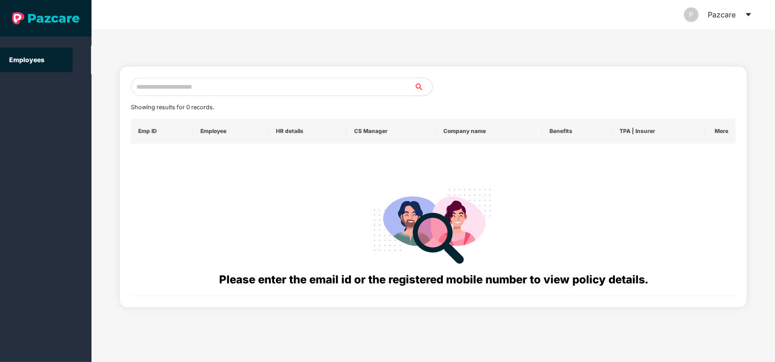 Image resolution: width=775 pixels, height=362 pixels. Describe the element at coordinates (721, 131) in the screenshot. I see `th: More` at that location.